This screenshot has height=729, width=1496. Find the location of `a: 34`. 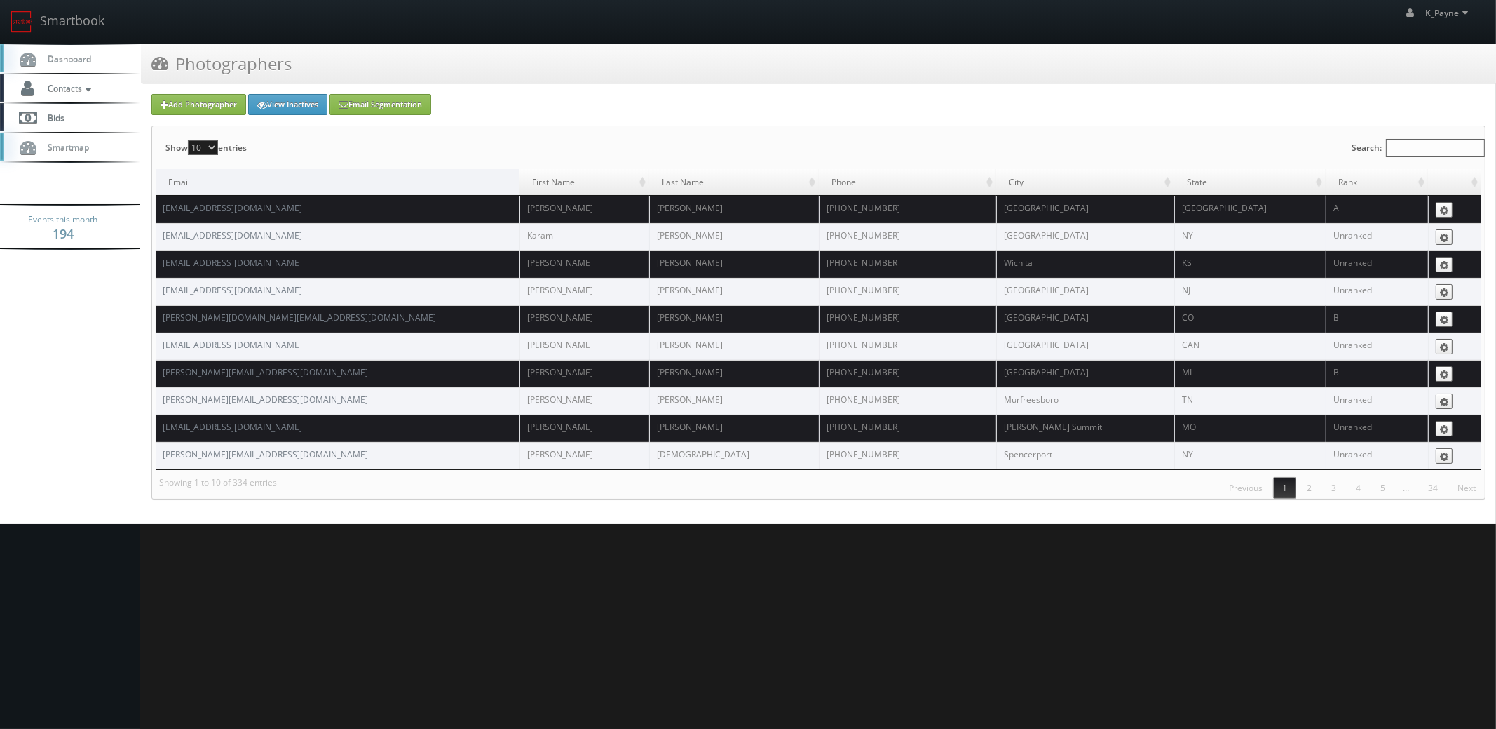

a: 34 is located at coordinates (1433, 487).